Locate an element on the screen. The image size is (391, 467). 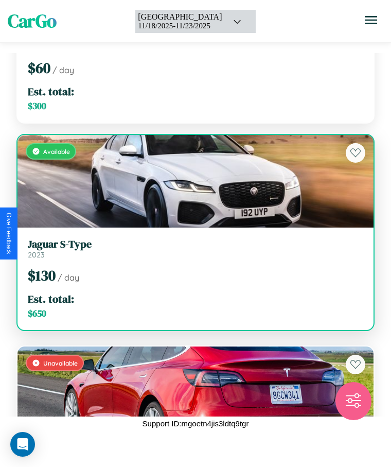
span: Unavailable is located at coordinates (60, 363).